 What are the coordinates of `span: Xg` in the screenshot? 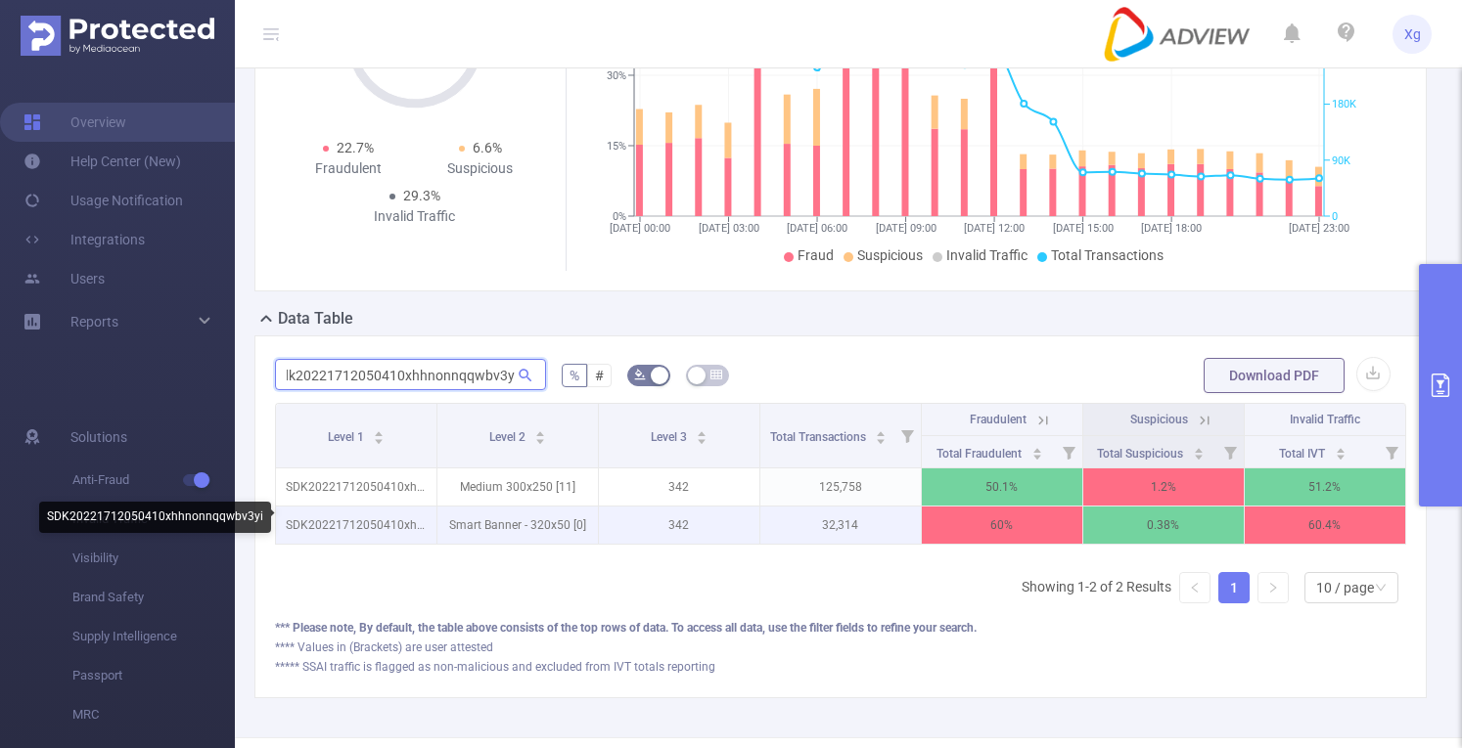 It's located at (1412, 34).